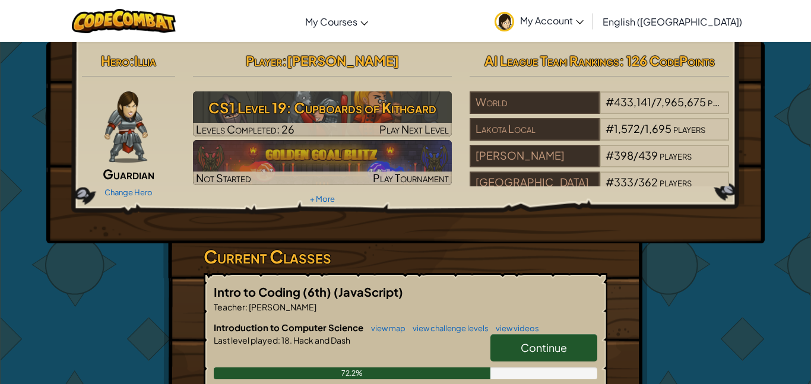 The width and height of the screenshot is (811, 384). I want to click on span: 439, so click(647, 155).